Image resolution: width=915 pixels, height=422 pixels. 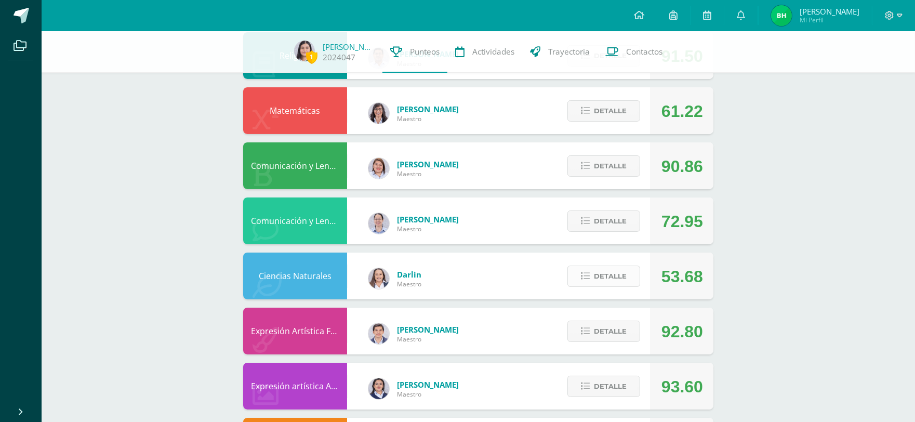 What do you see at coordinates (634, 52) in the screenshot?
I see `a: Contactos` at bounding box center [634, 52].